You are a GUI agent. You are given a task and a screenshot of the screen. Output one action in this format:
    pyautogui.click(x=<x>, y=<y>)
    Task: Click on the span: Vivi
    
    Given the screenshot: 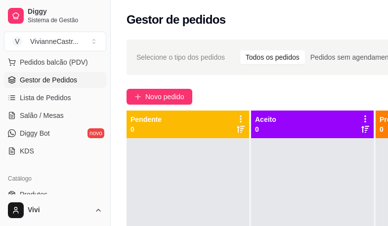 What is the action you would take?
    pyautogui.click(x=59, y=211)
    